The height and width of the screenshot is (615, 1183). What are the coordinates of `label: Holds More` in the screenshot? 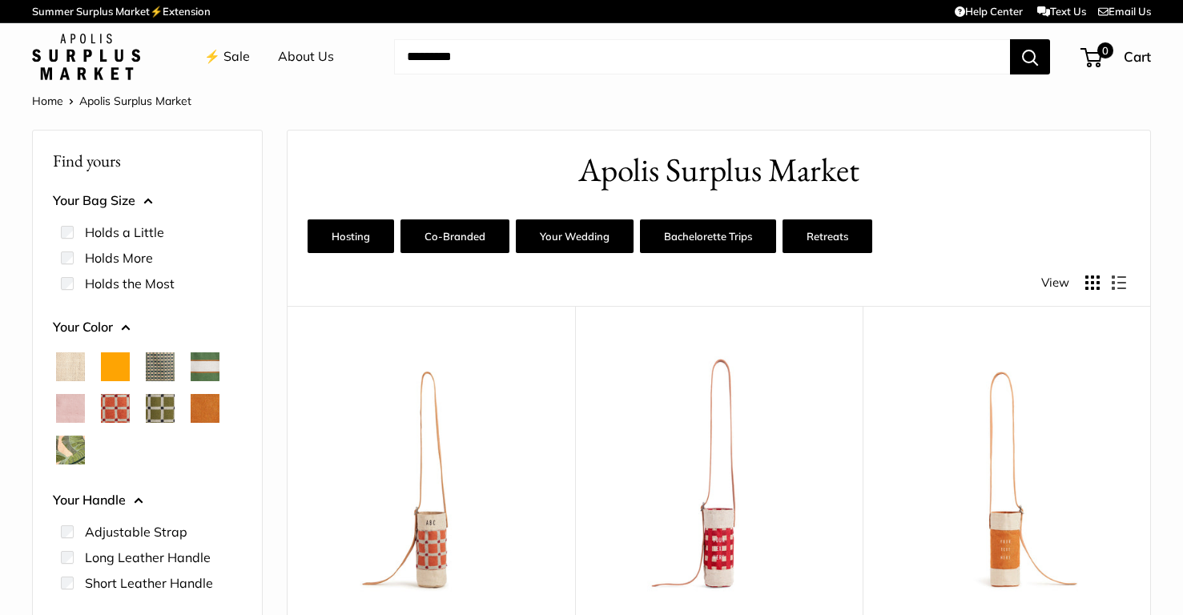 It's located at (119, 258).